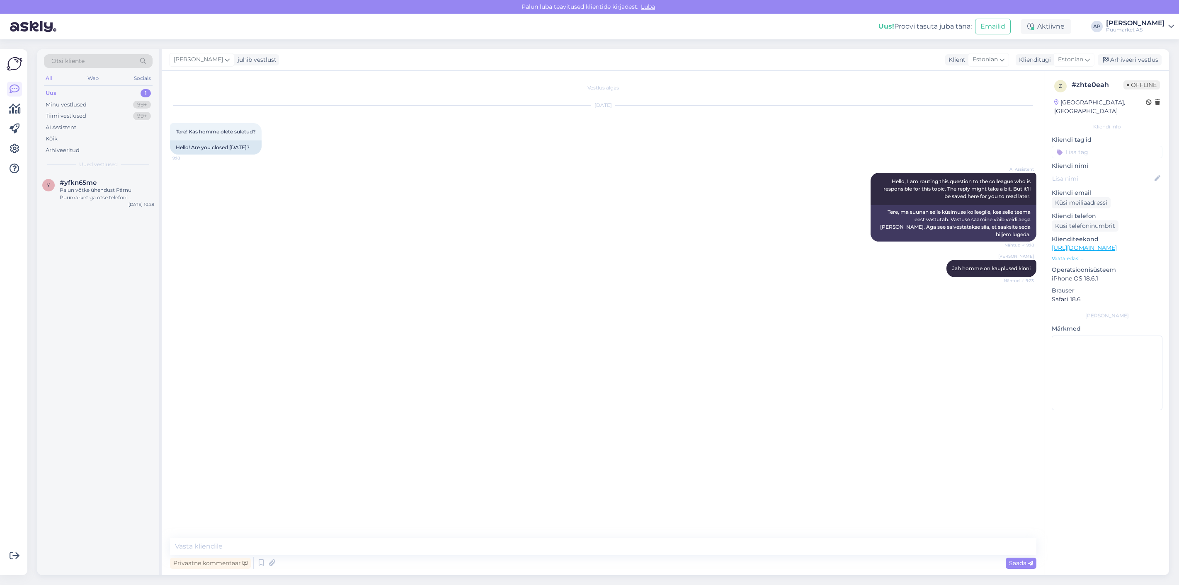  What do you see at coordinates (93, 78) in the screenshot?
I see `div: Web` at bounding box center [93, 78].